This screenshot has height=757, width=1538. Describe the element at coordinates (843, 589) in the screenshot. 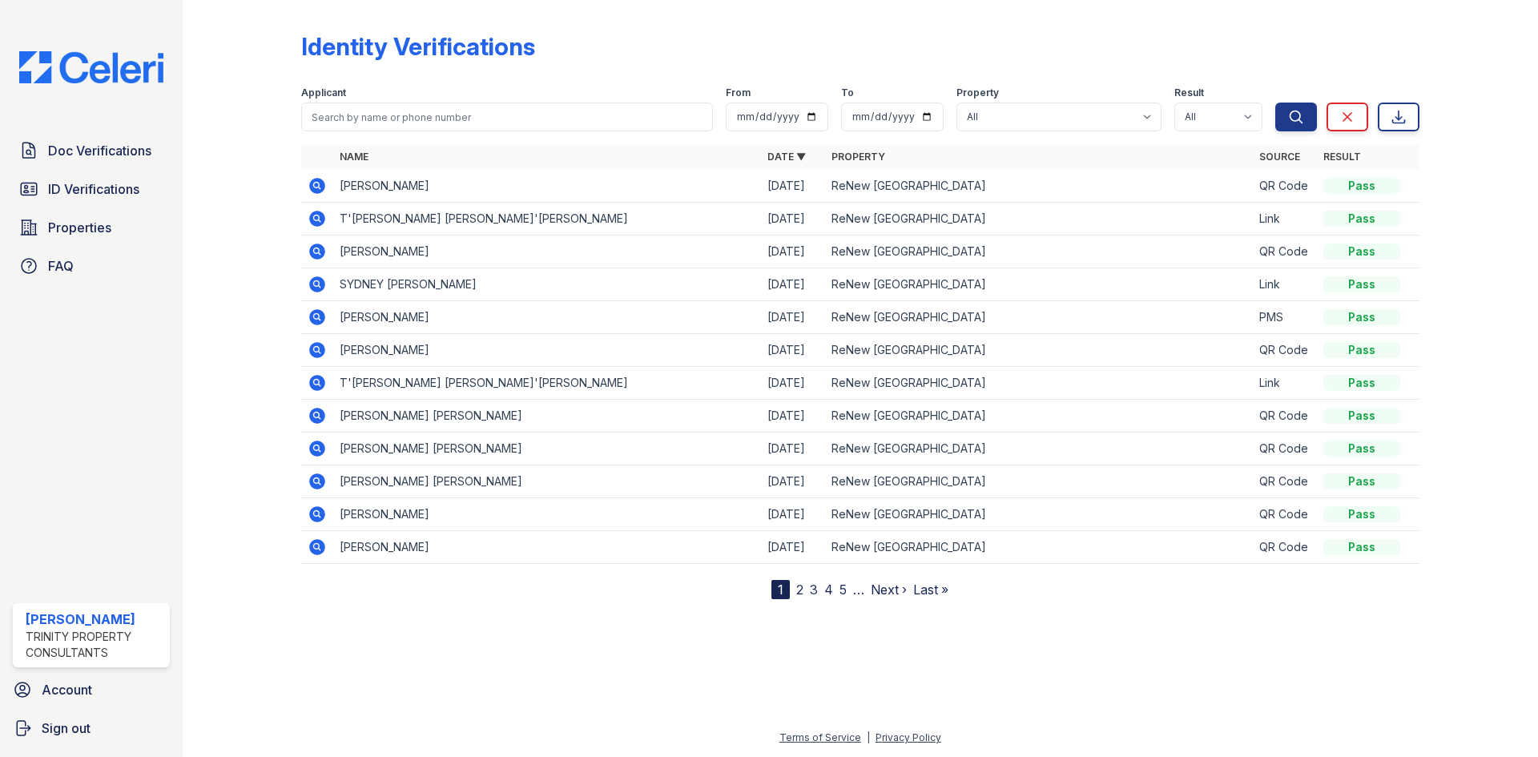

I see `a: 5` at that location.